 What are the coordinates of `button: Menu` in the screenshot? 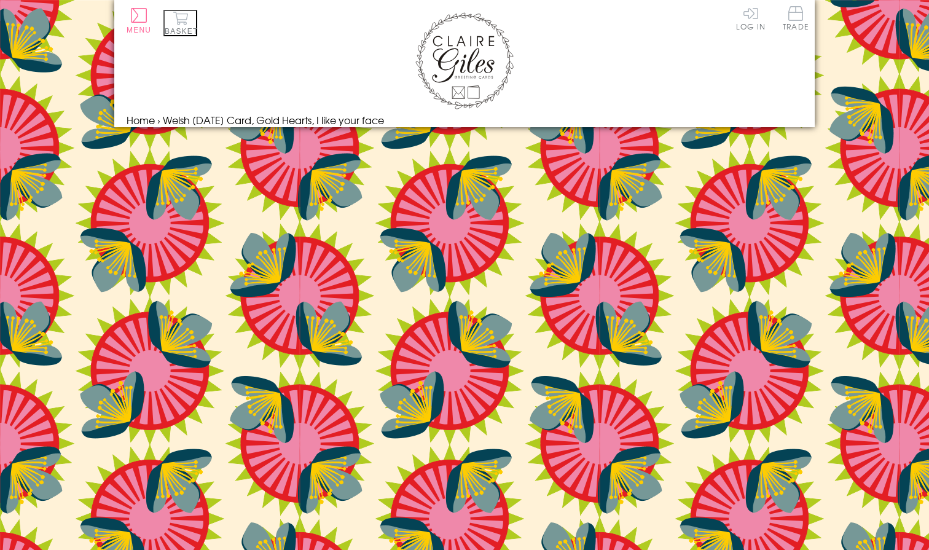 It's located at (139, 21).